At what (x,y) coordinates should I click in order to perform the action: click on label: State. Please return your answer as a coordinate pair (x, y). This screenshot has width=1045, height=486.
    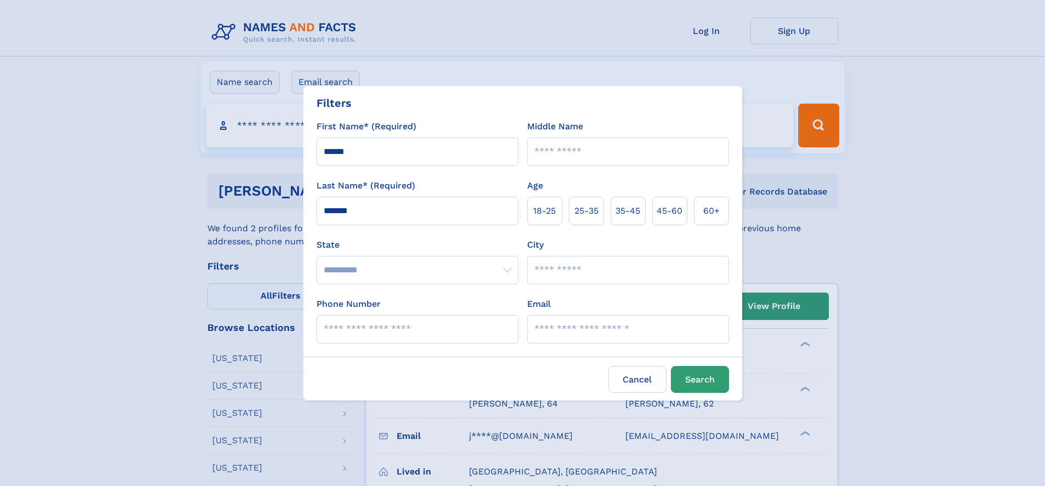
    Looking at the image, I should click on (417, 245).